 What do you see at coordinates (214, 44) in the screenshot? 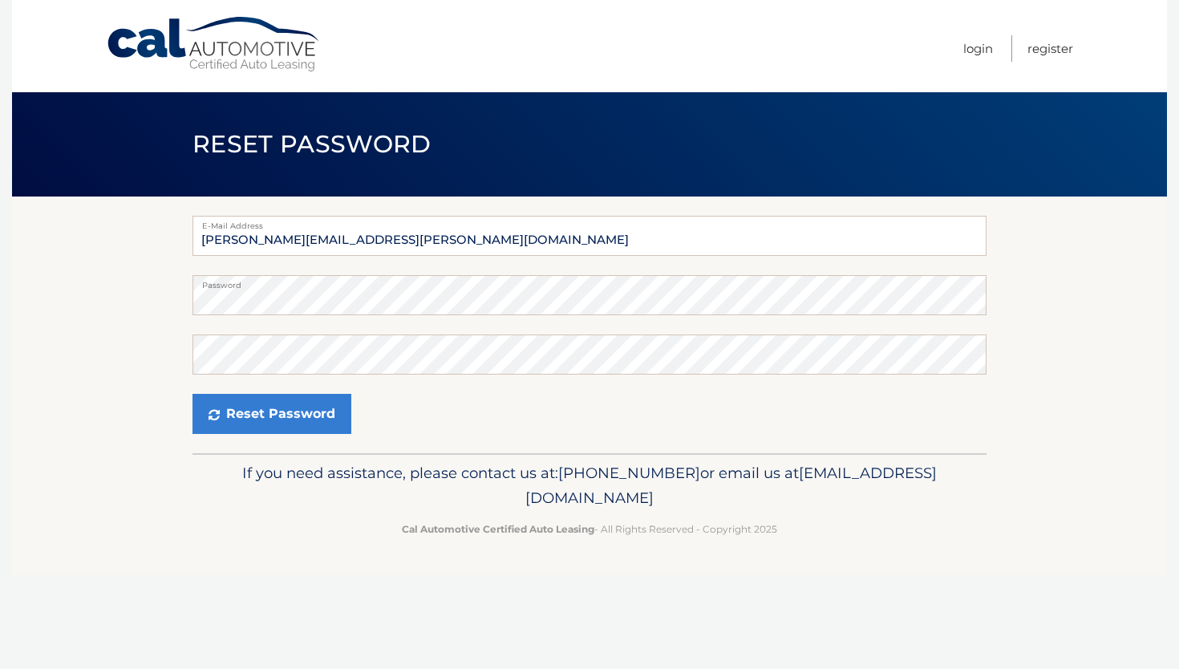
I see `a: Cal Automotive` at bounding box center [214, 44].